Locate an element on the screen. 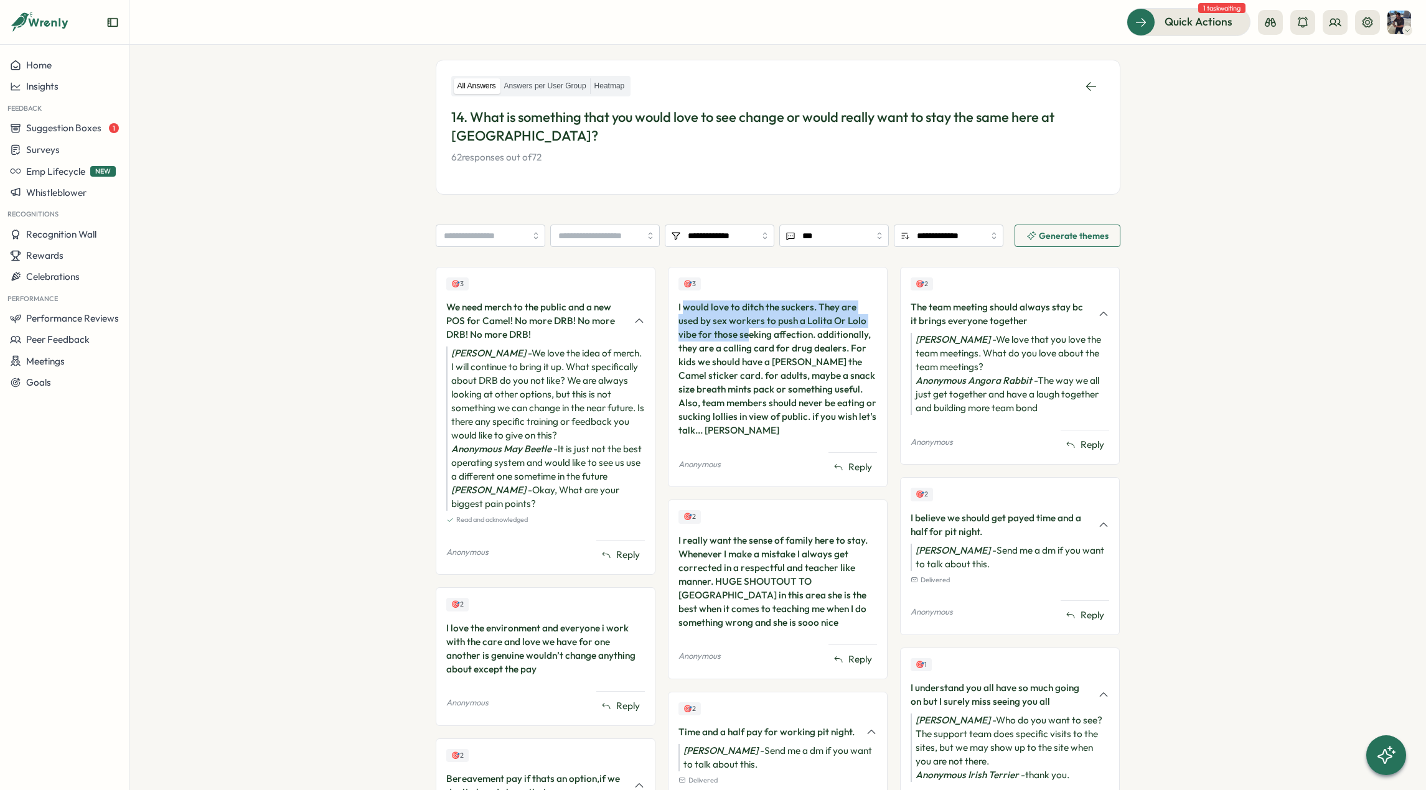 The height and width of the screenshot is (790, 1426). span: Whistleblower is located at coordinates (56, 192).